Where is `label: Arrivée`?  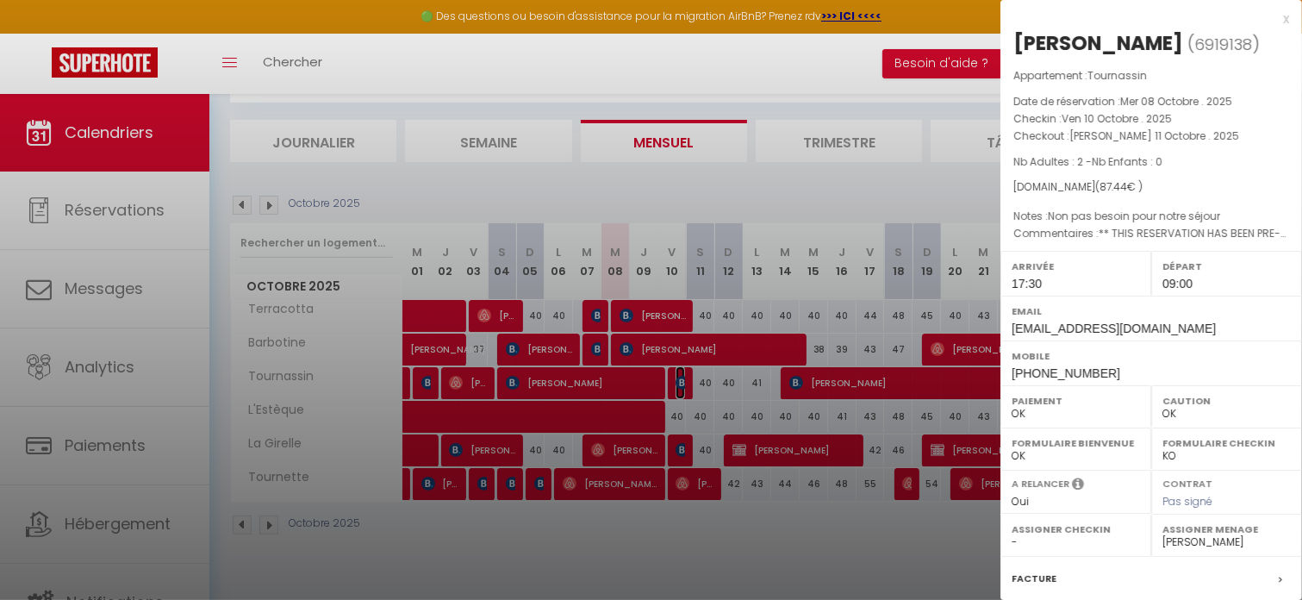 label: Arrivée is located at coordinates (1075, 266).